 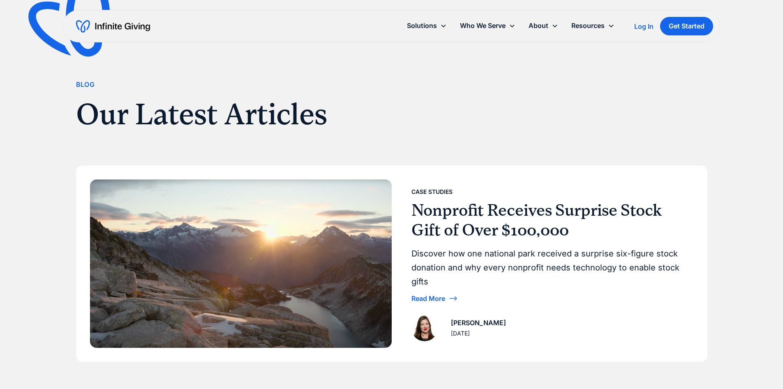 I want to click on h1: Our Latest Articles, so click(x=287, y=114).